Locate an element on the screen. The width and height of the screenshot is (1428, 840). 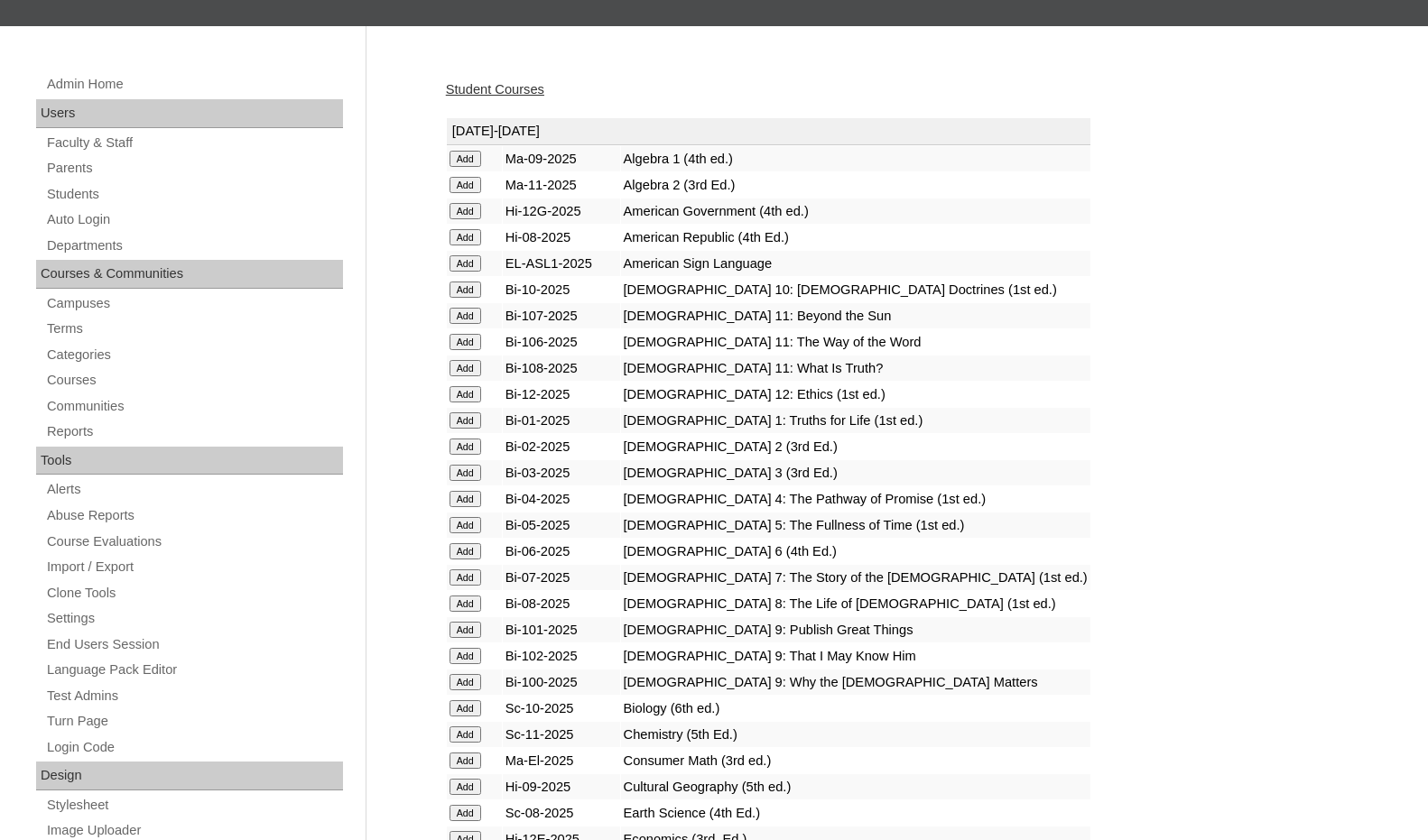
td: Bi-101-2025 is located at coordinates (561, 630).